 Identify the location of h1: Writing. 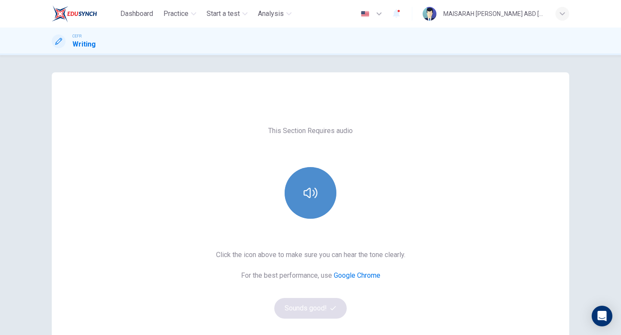
(84, 44).